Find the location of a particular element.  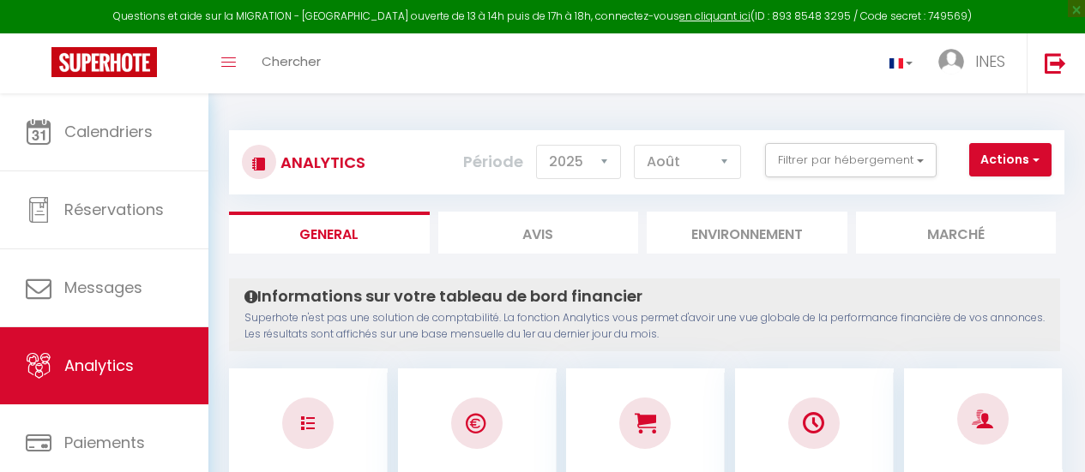

li: General is located at coordinates (329, 232).